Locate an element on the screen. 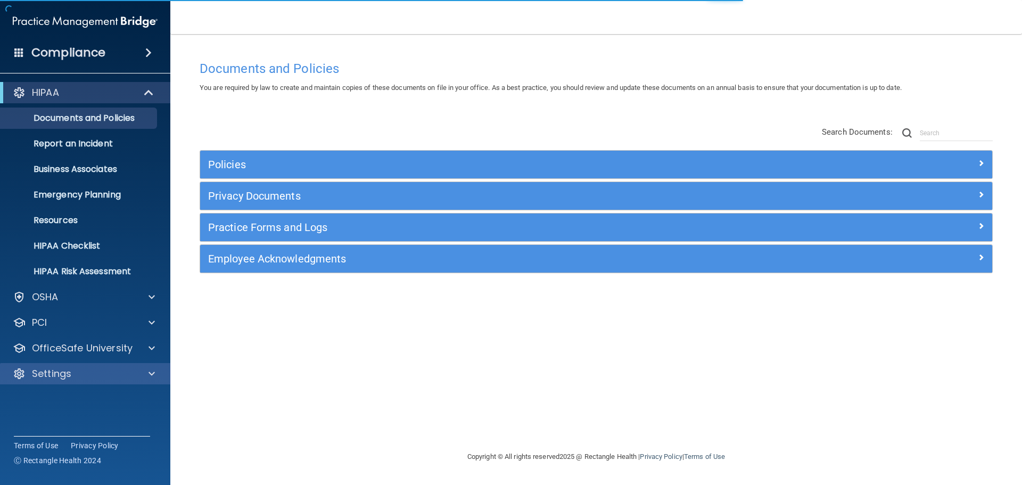 The height and width of the screenshot is (485, 1022). p: Emergency Planning is located at coordinates (79, 195).